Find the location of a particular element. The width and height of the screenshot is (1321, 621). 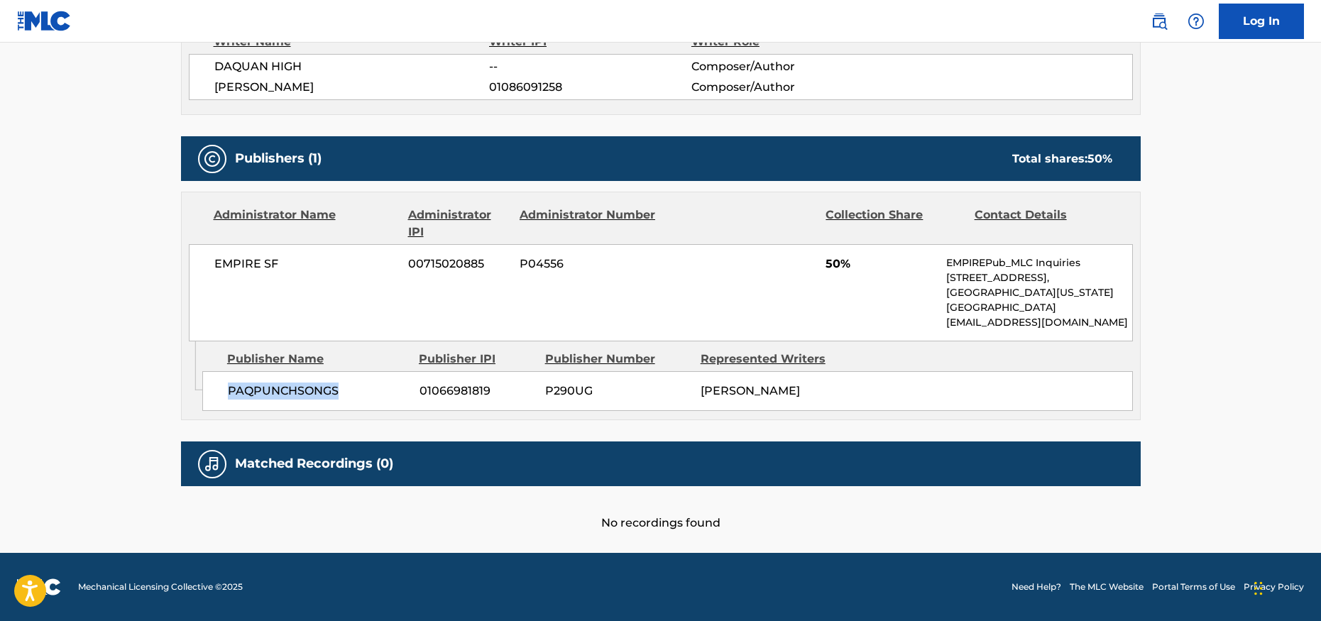

div: Publisher Number is located at coordinates (618, 359).